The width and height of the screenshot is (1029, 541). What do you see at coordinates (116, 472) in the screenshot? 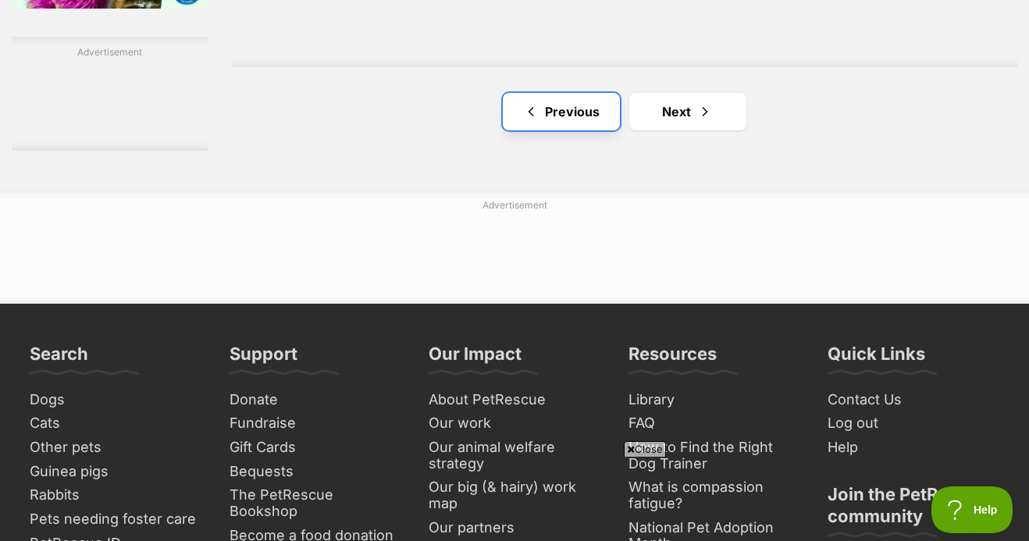
I see `a: Guinea pigs` at bounding box center [116, 472].